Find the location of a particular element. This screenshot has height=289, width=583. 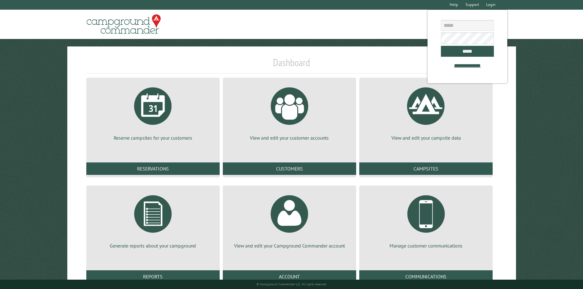

p: Manage customer communications is located at coordinates (426, 246).